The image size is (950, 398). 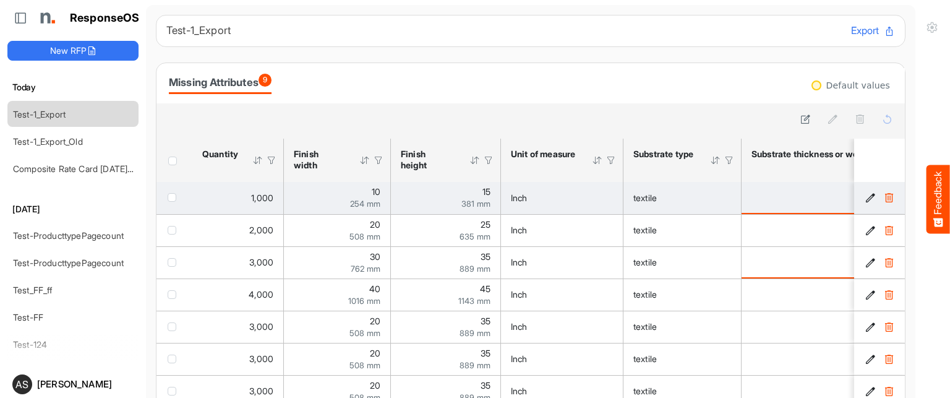 What do you see at coordinates (22, 384) in the screenshot?
I see `span: AS` at bounding box center [22, 384].